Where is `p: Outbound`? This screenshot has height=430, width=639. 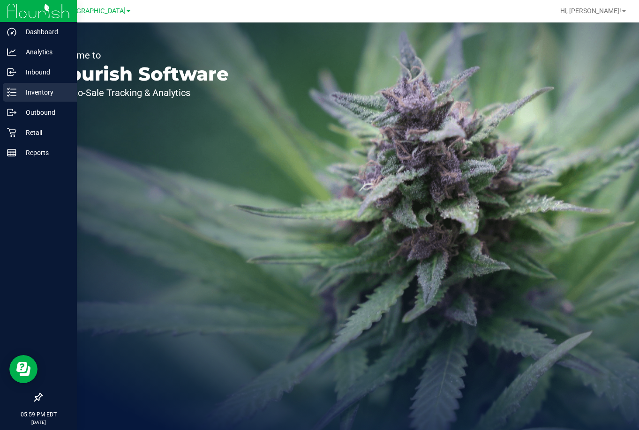
p: Outbound is located at coordinates (45, 113).